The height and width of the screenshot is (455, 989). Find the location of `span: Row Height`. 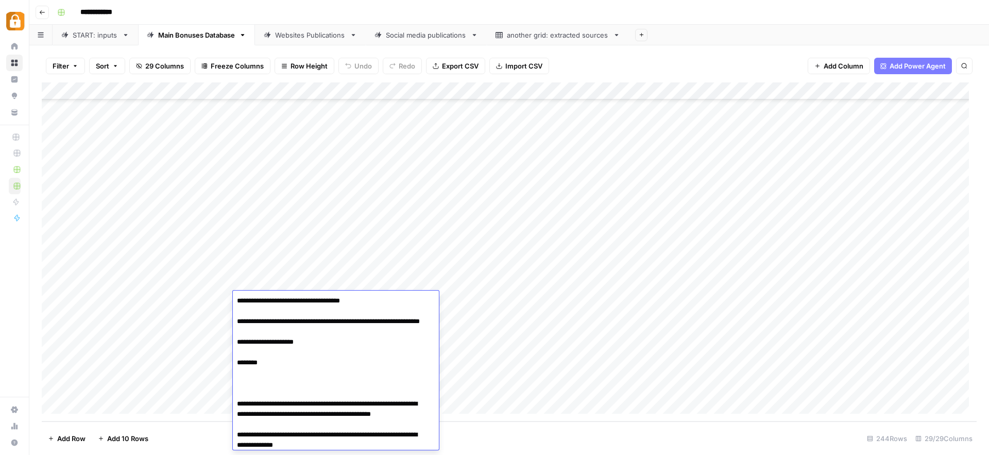

span: Row Height is located at coordinates (309, 66).